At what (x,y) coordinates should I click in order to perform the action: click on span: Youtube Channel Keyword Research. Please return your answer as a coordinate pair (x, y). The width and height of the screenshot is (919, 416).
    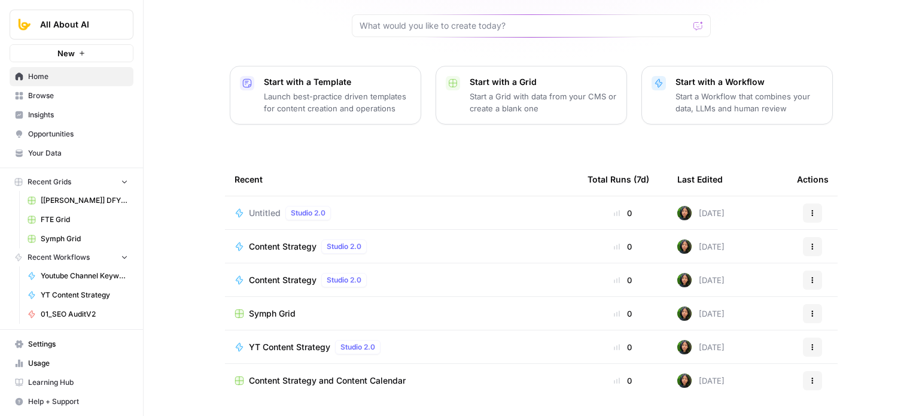
    Looking at the image, I should click on (84, 276).